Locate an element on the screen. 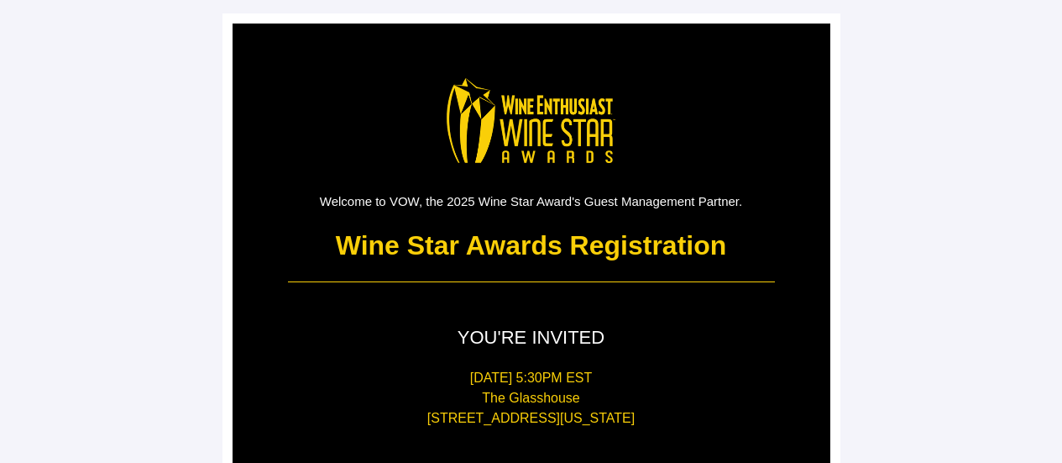 Image resolution: width=1062 pixels, height=463 pixels. p: The Glasshouse is located at coordinates (531, 398).